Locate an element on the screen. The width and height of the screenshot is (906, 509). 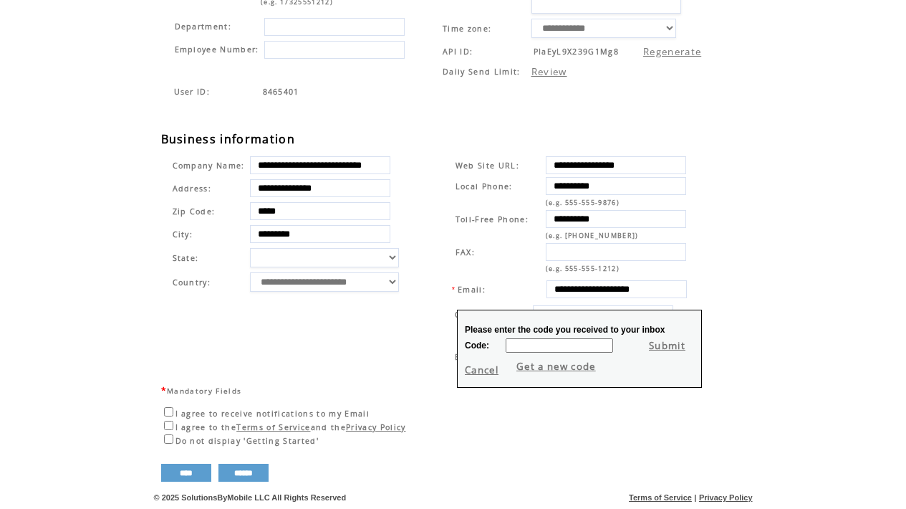
span: I agree to receive notifications to my Email is located at coordinates (273, 413).